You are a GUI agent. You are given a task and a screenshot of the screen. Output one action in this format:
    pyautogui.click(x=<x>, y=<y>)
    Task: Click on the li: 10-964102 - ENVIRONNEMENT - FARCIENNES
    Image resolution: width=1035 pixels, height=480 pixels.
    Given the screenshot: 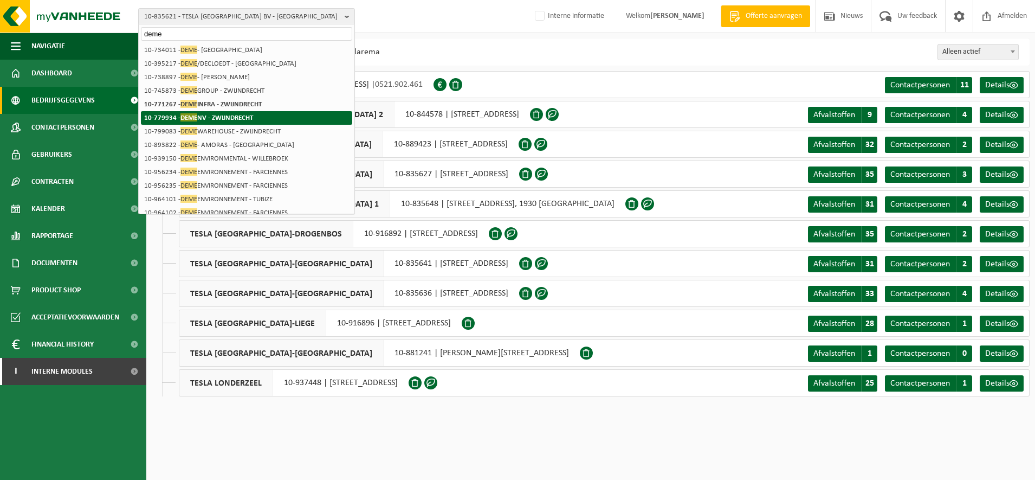 What is the action you would take?
    pyautogui.click(x=247, y=213)
    